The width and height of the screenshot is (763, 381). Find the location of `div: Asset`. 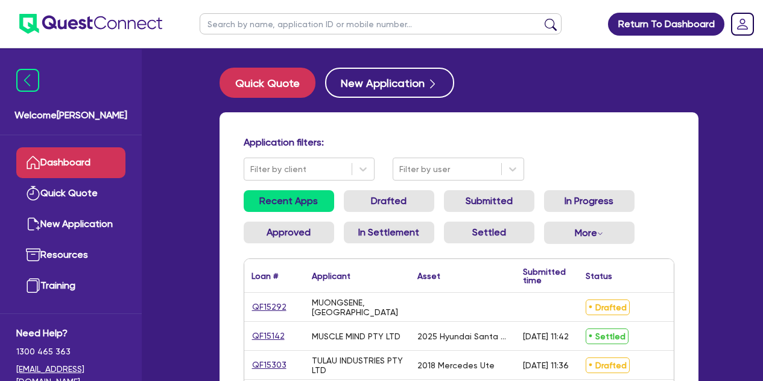

div: Asset is located at coordinates (429, 276).